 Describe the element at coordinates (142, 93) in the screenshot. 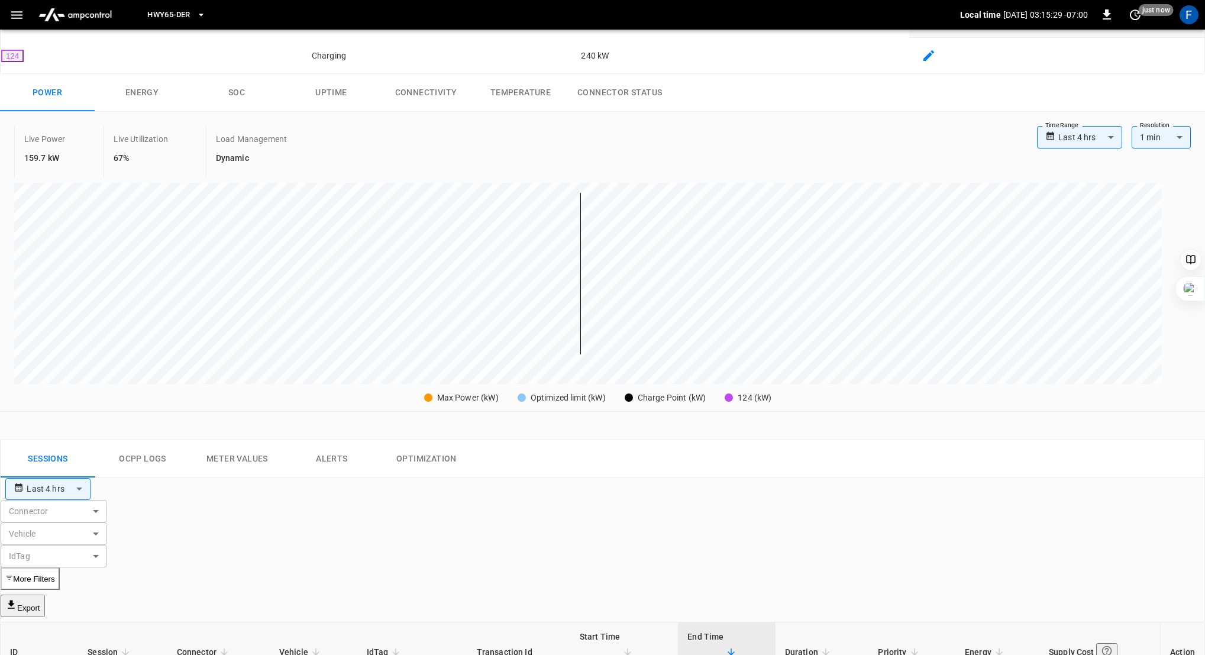

I see `button: Energy` at that location.